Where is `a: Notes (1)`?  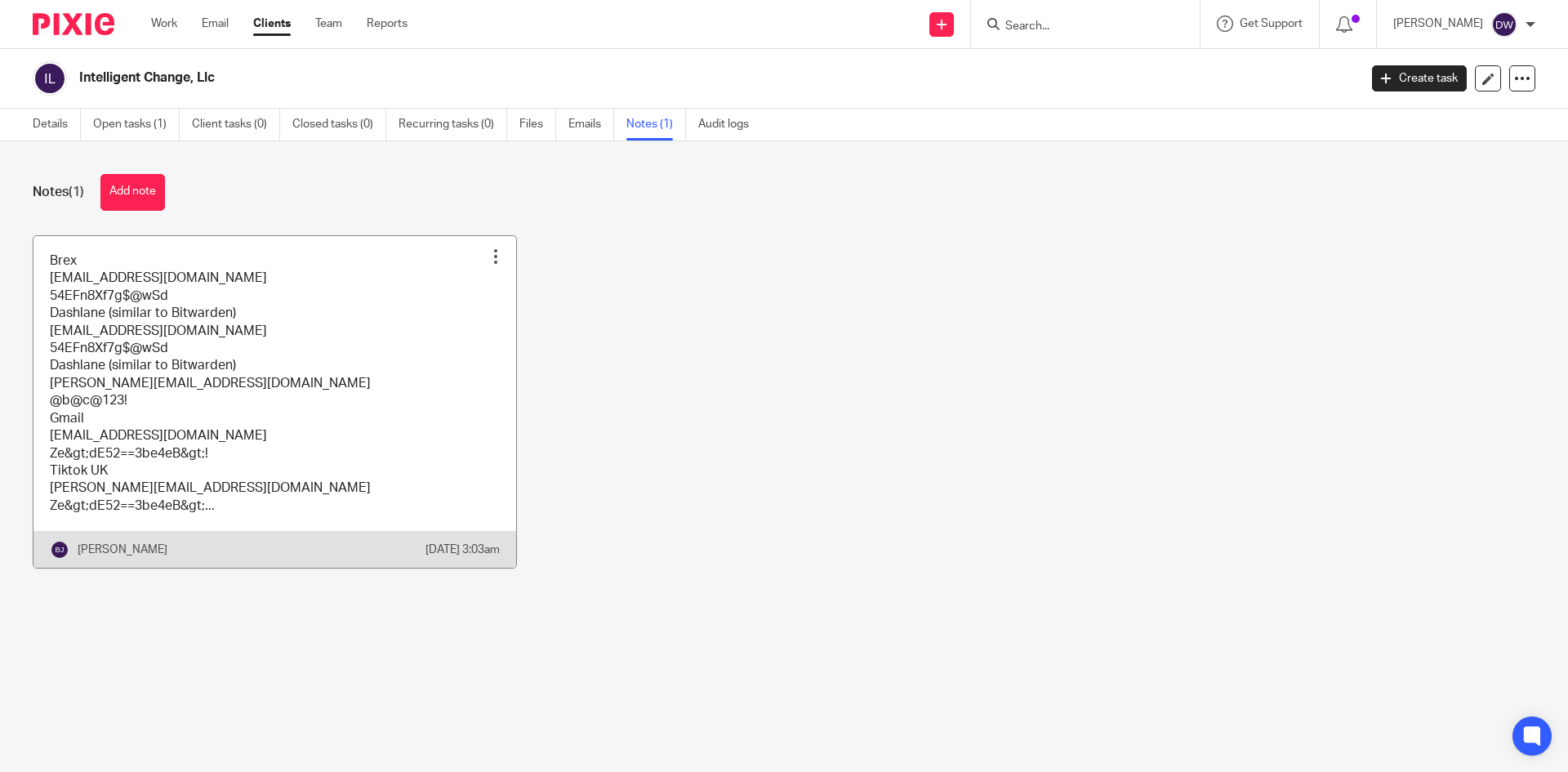
a: Notes (1) is located at coordinates (656, 124).